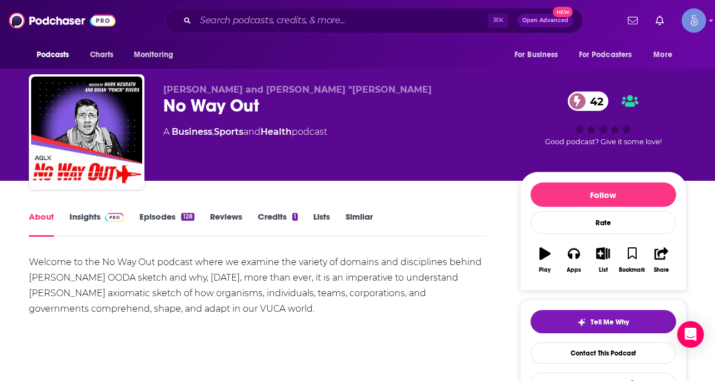 The height and width of the screenshot is (381, 715). I want to click on span: For Podcasters, so click(605, 55).